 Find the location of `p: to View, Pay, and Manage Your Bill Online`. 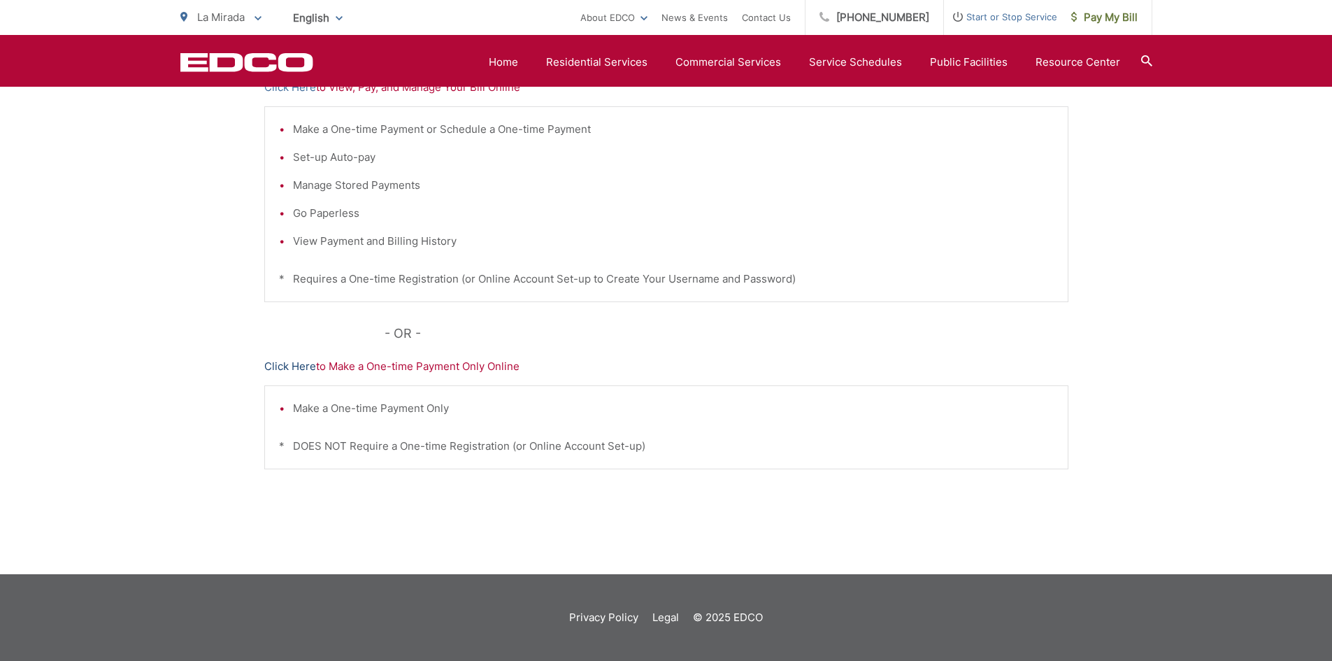

p: to View, Pay, and Manage Your Bill Online is located at coordinates (667, 87).